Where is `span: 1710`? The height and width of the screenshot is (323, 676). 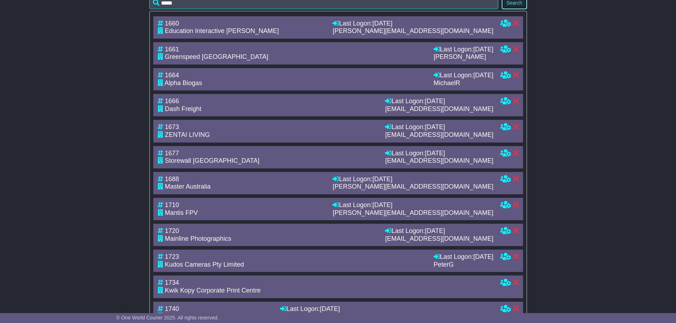
span: 1710 is located at coordinates (172, 205).